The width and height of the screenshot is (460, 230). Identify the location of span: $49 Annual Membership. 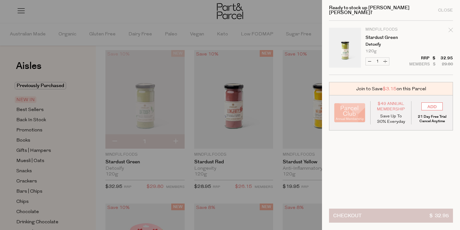
(391, 107).